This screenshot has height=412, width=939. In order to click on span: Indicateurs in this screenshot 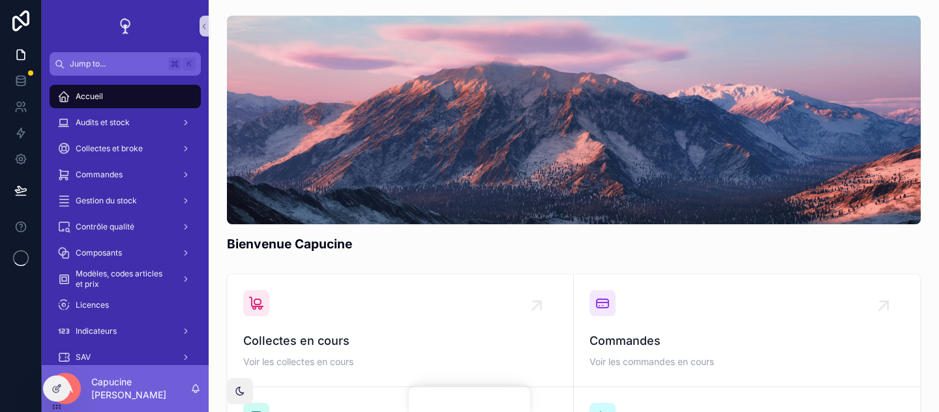, I will do `click(96, 331)`.